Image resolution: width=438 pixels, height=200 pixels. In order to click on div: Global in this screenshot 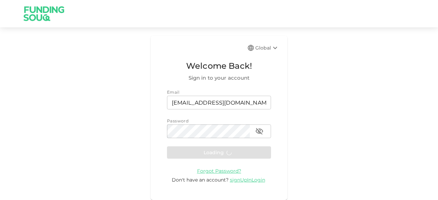, I will do `click(268, 48)`.